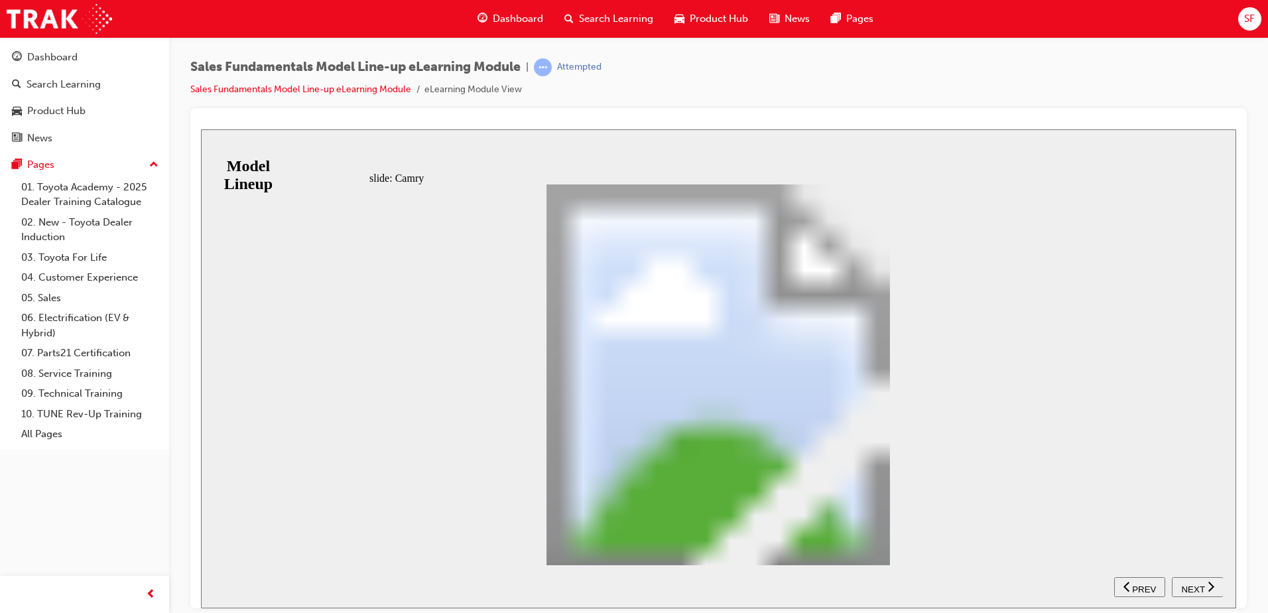  I want to click on span: up-icon, so click(154, 165).